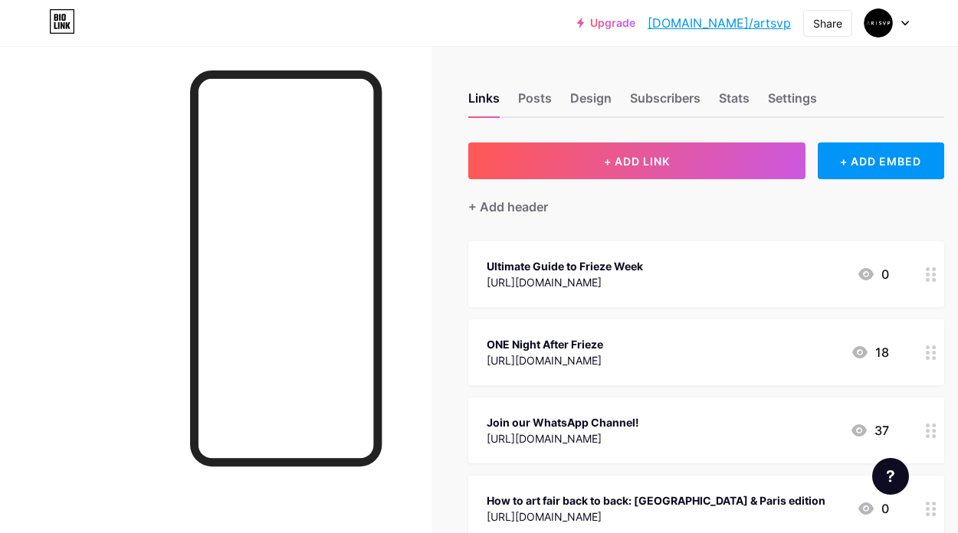  I want to click on div: Join our WhatsApp Channel!, so click(562, 422).